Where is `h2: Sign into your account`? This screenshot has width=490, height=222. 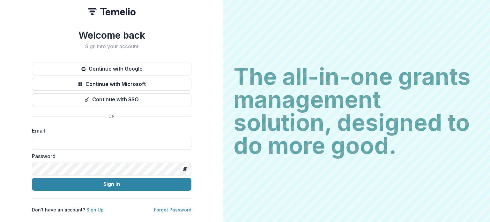
h2: Sign into your account is located at coordinates (112, 46).